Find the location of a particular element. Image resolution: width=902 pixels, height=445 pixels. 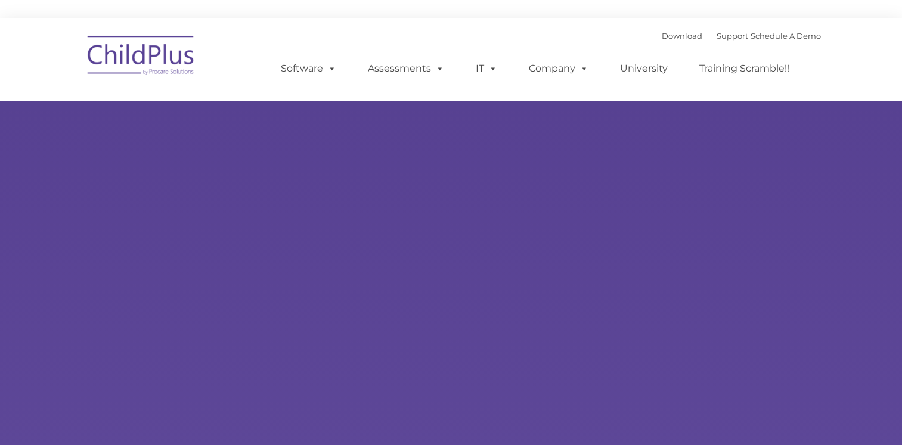

a: University is located at coordinates (644, 69).